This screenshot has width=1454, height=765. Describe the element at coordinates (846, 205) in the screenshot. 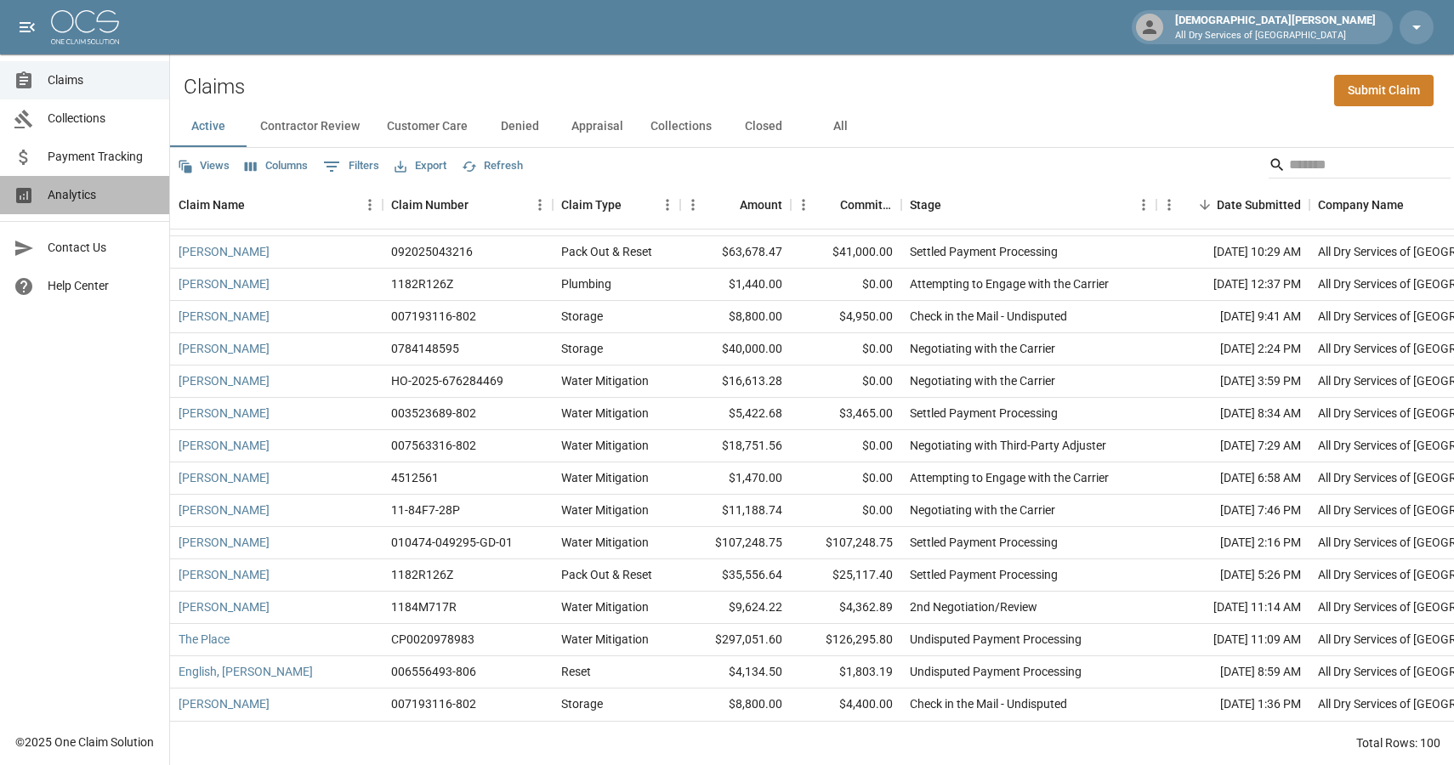

I see `div: Committed Amount` at that location.